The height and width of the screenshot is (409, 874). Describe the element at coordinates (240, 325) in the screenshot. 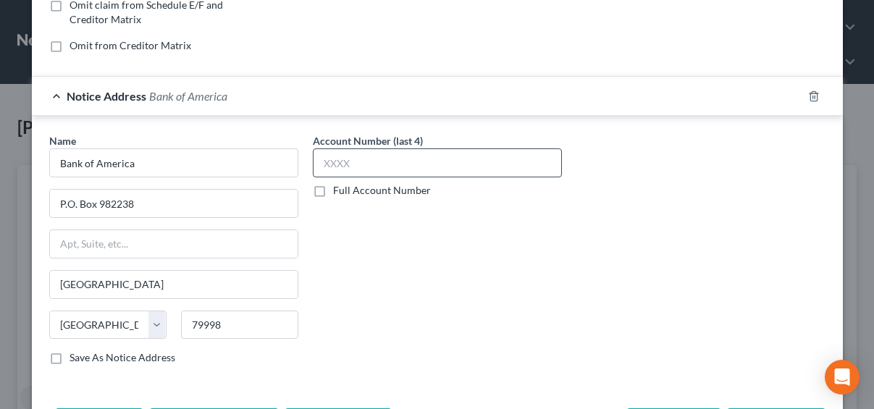

I see `input: Enter zip..` at that location.